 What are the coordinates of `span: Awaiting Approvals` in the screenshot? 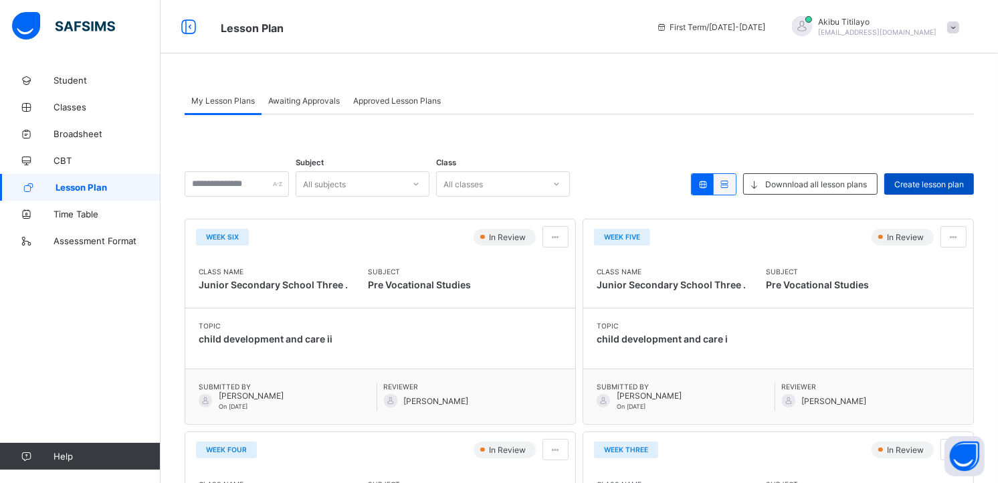 It's located at (304, 100).